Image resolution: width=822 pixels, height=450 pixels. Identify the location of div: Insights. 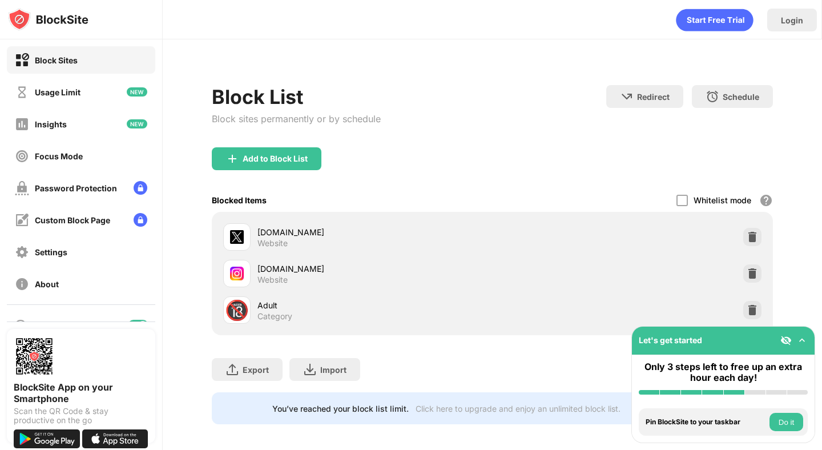
(51, 124).